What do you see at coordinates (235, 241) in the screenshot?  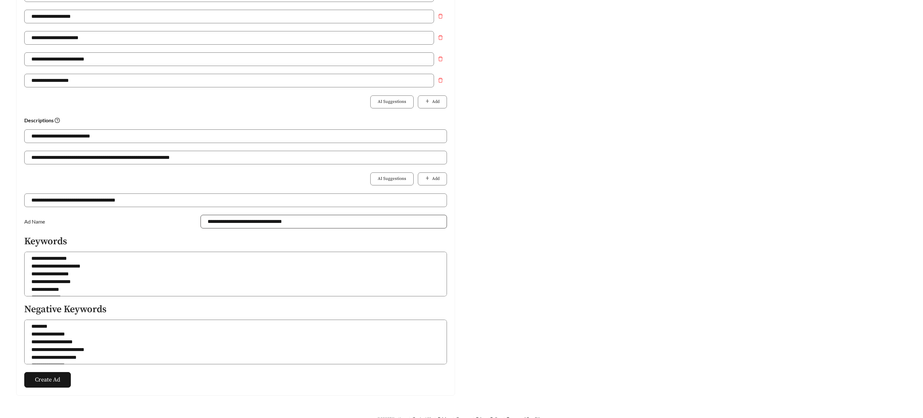 I see `h5: Keywords` at bounding box center [235, 241].